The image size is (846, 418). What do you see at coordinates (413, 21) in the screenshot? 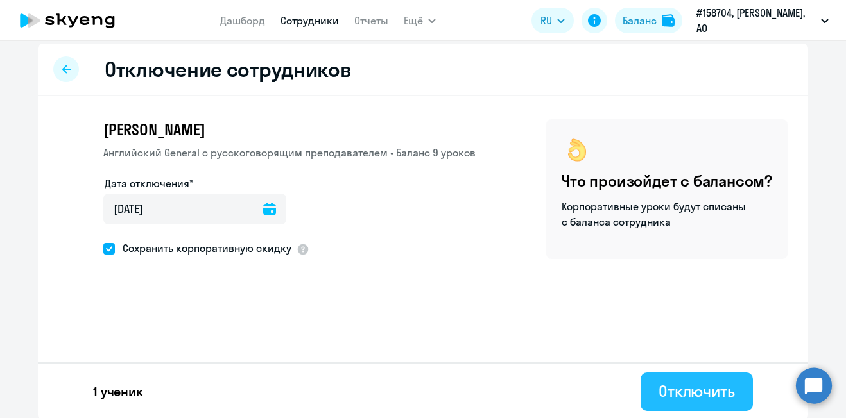
I see `span: Ещё` at bounding box center [413, 21].